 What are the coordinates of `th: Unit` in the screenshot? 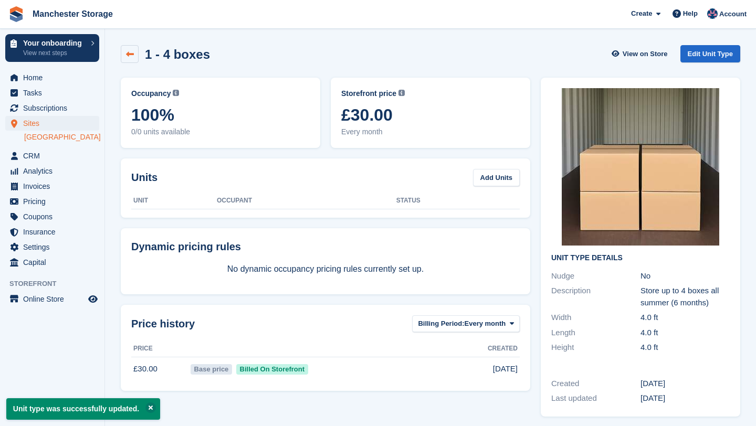 It's located at (174, 201).